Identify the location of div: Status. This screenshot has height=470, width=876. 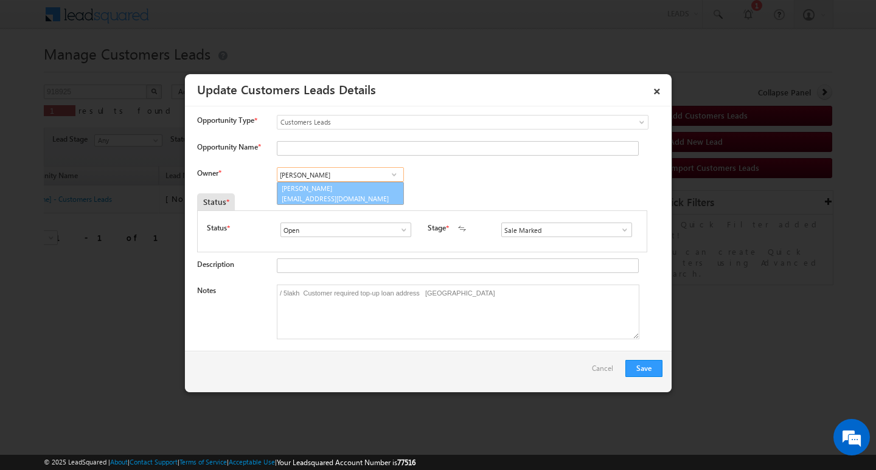
(216, 202).